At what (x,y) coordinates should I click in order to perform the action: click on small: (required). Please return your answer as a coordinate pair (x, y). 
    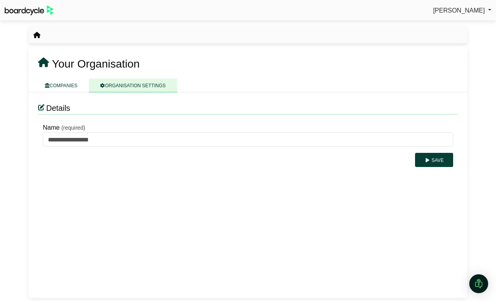
    Looking at the image, I should click on (73, 128).